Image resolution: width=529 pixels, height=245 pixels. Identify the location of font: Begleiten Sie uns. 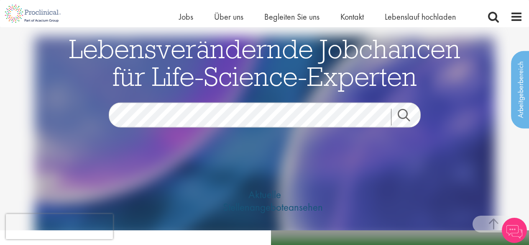
(292, 17).